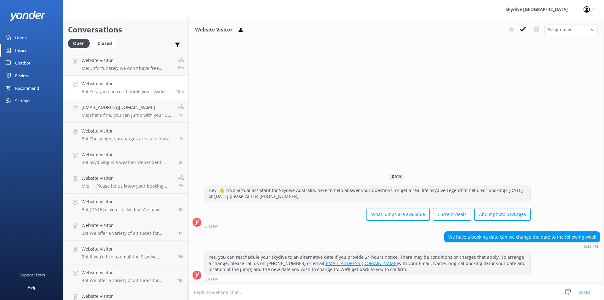  I want to click on div: Hey! 👋 I'm a virtual assistant for Skydive Australia, here to help answer your questions, or get ..., so click(367, 193).